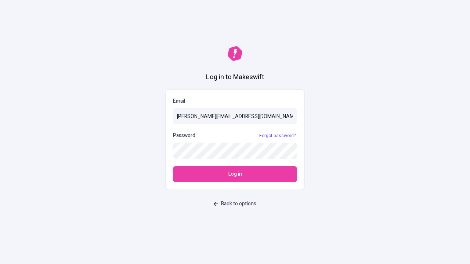 Image resolution: width=470 pixels, height=264 pixels. Describe the element at coordinates (235, 77) in the screenshot. I see `h1: Log in to Makeswift` at that location.